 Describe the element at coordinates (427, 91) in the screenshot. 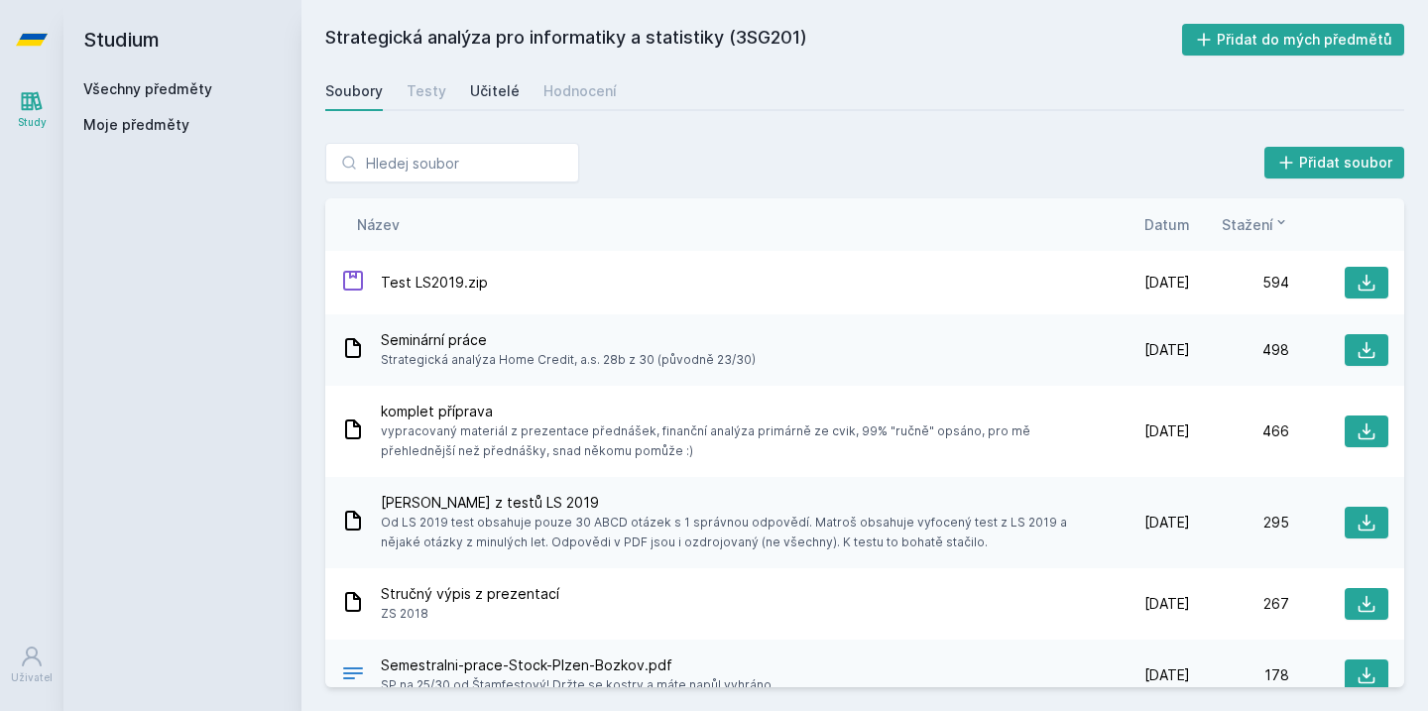

I see `a: Testy` at that location.